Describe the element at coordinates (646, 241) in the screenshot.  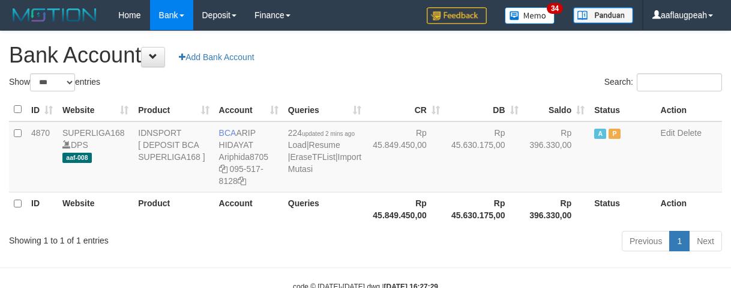
I see `a: Previous` at that location.